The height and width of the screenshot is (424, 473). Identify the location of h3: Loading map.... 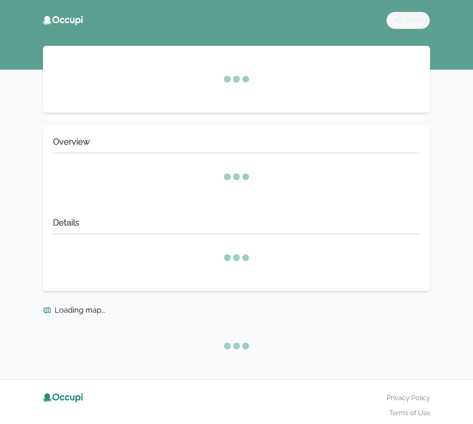
(237, 314).